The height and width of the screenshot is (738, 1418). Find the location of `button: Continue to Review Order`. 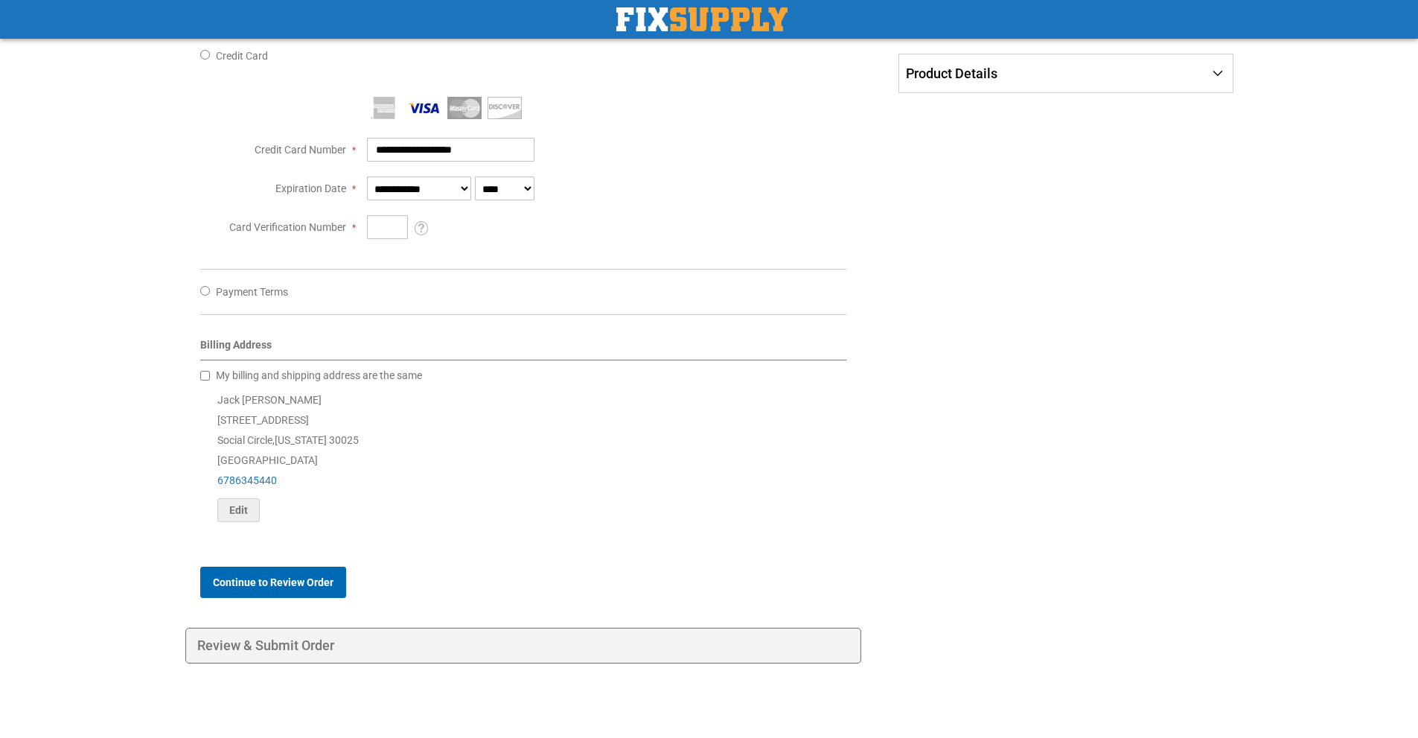

button: Continue to Review Order is located at coordinates (273, 582).